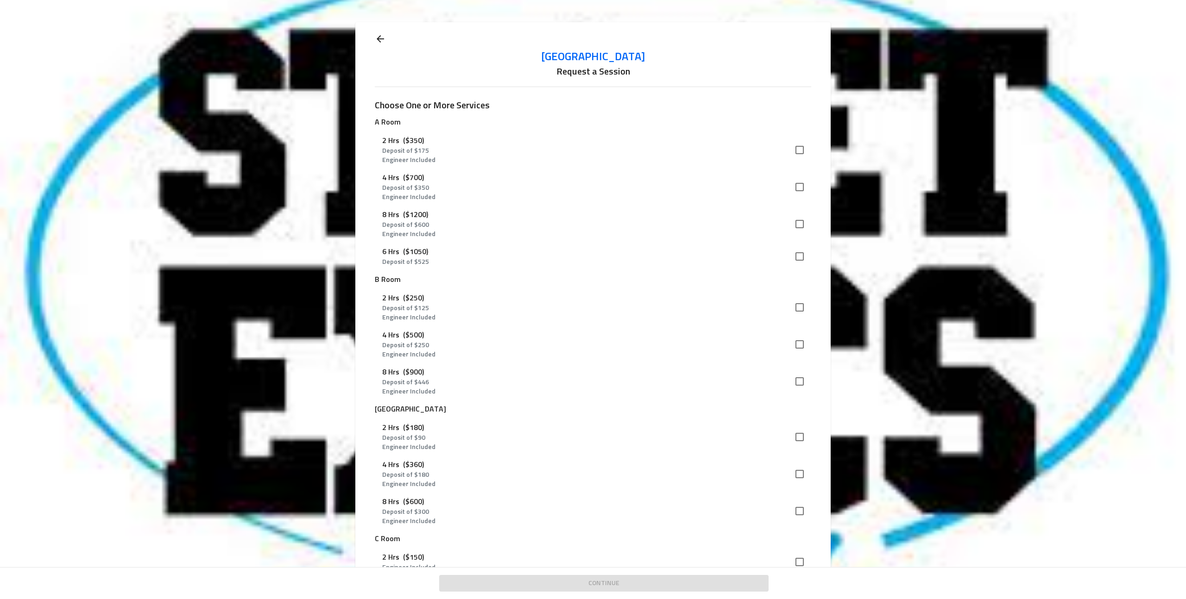 The height and width of the screenshot is (599, 1186). What do you see at coordinates (592, 187) in the screenshot?
I see `div: 4 Hrs($700)Deposit of $350Engineer Included` at bounding box center [592, 187].